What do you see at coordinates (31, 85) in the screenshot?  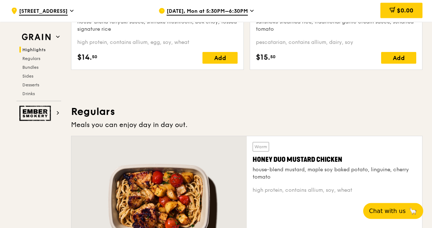 I see `span: Desserts` at bounding box center [31, 85].